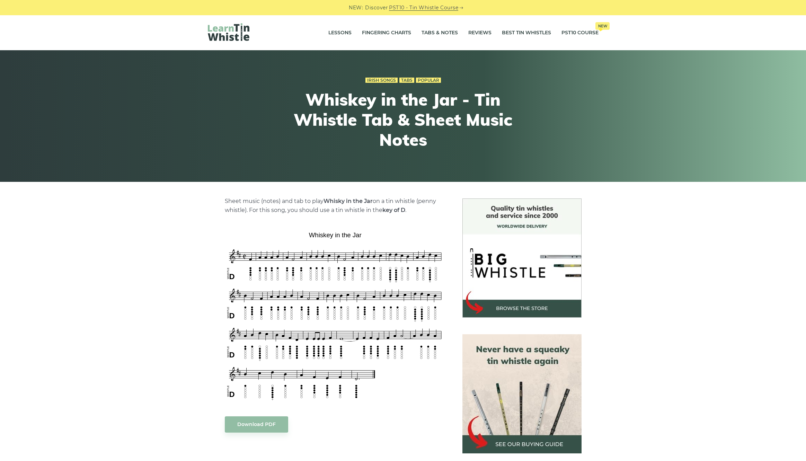 This screenshot has width=806, height=461. What do you see at coordinates (602, 26) in the screenshot?
I see `span: New` at bounding box center [602, 26].